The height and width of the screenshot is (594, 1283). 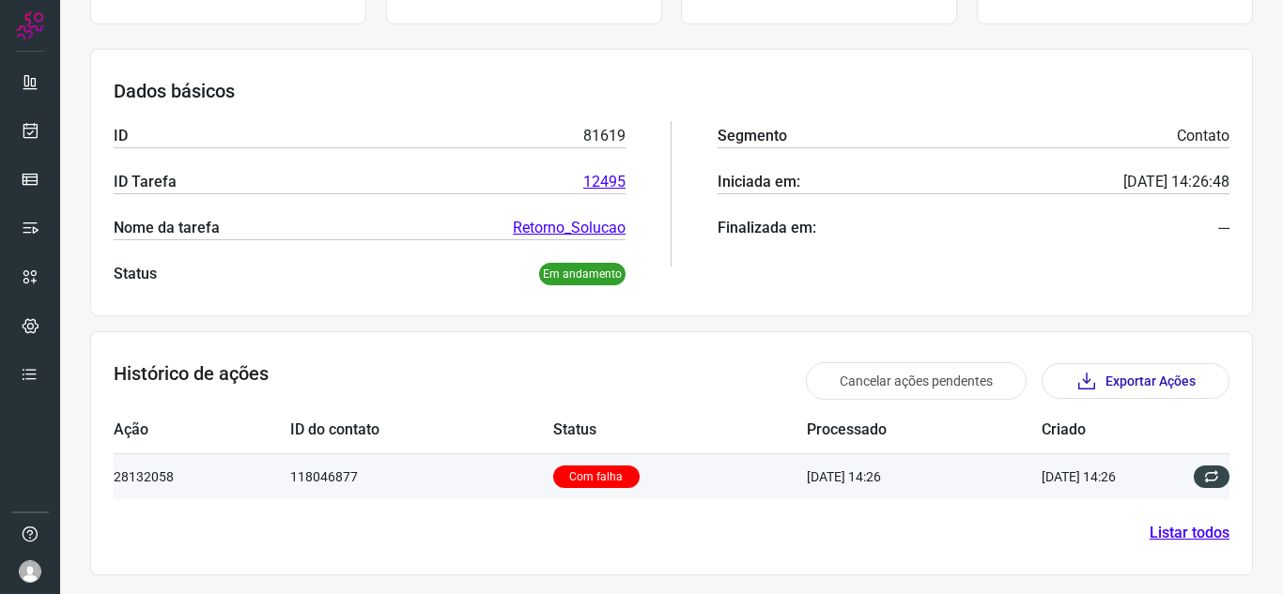 What do you see at coordinates (202, 430) in the screenshot?
I see `td: Ação` at bounding box center [202, 430].